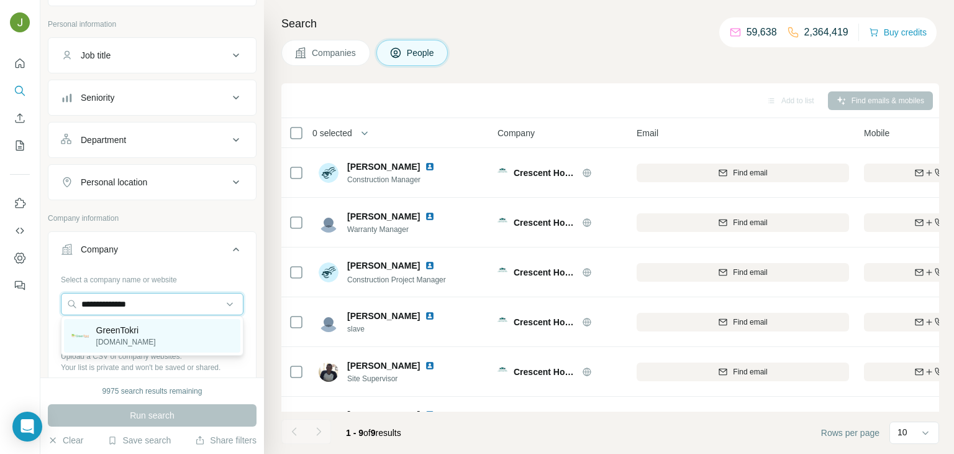  What do you see at coordinates (393, 229) in the screenshot?
I see `span: Warranty Manager` at bounding box center [393, 229].